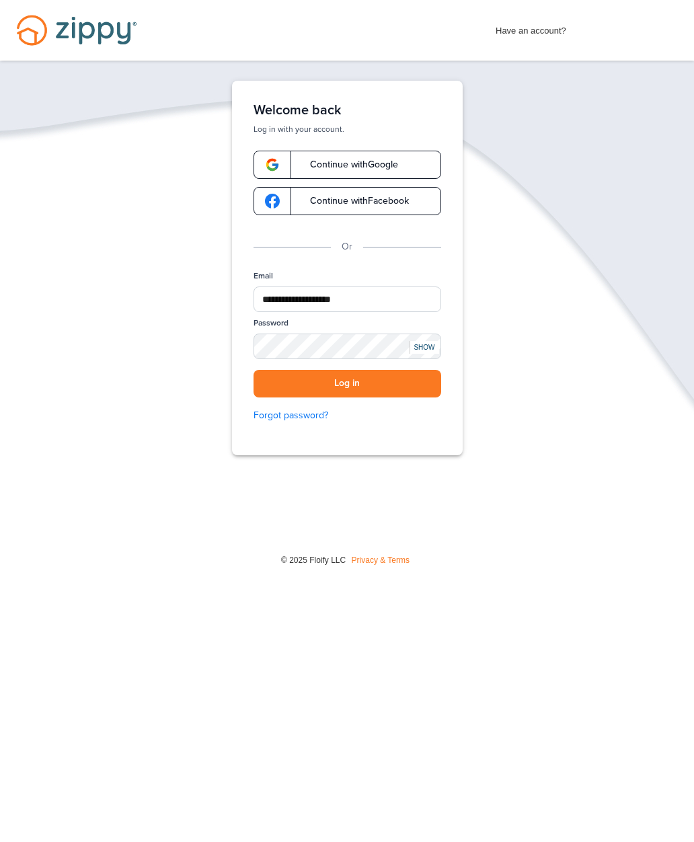 The width and height of the screenshot is (694, 842). What do you see at coordinates (347, 346) in the screenshot?
I see `input: Password` at bounding box center [347, 346].